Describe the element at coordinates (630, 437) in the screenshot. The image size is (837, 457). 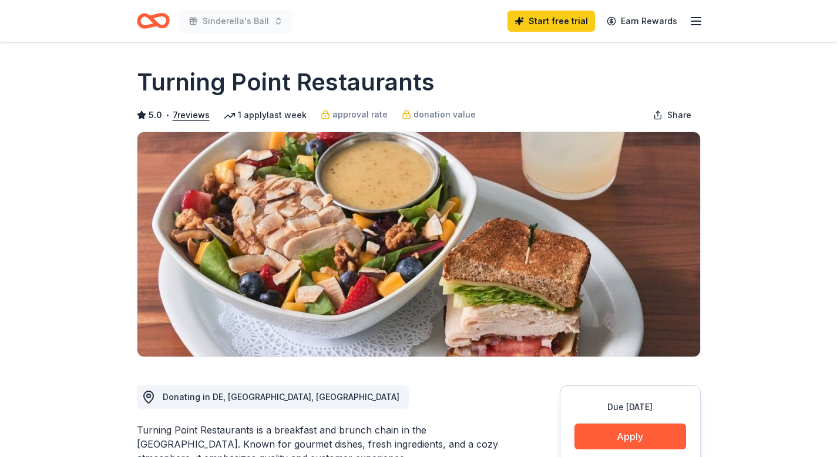
I see `button: Apply` at that location.